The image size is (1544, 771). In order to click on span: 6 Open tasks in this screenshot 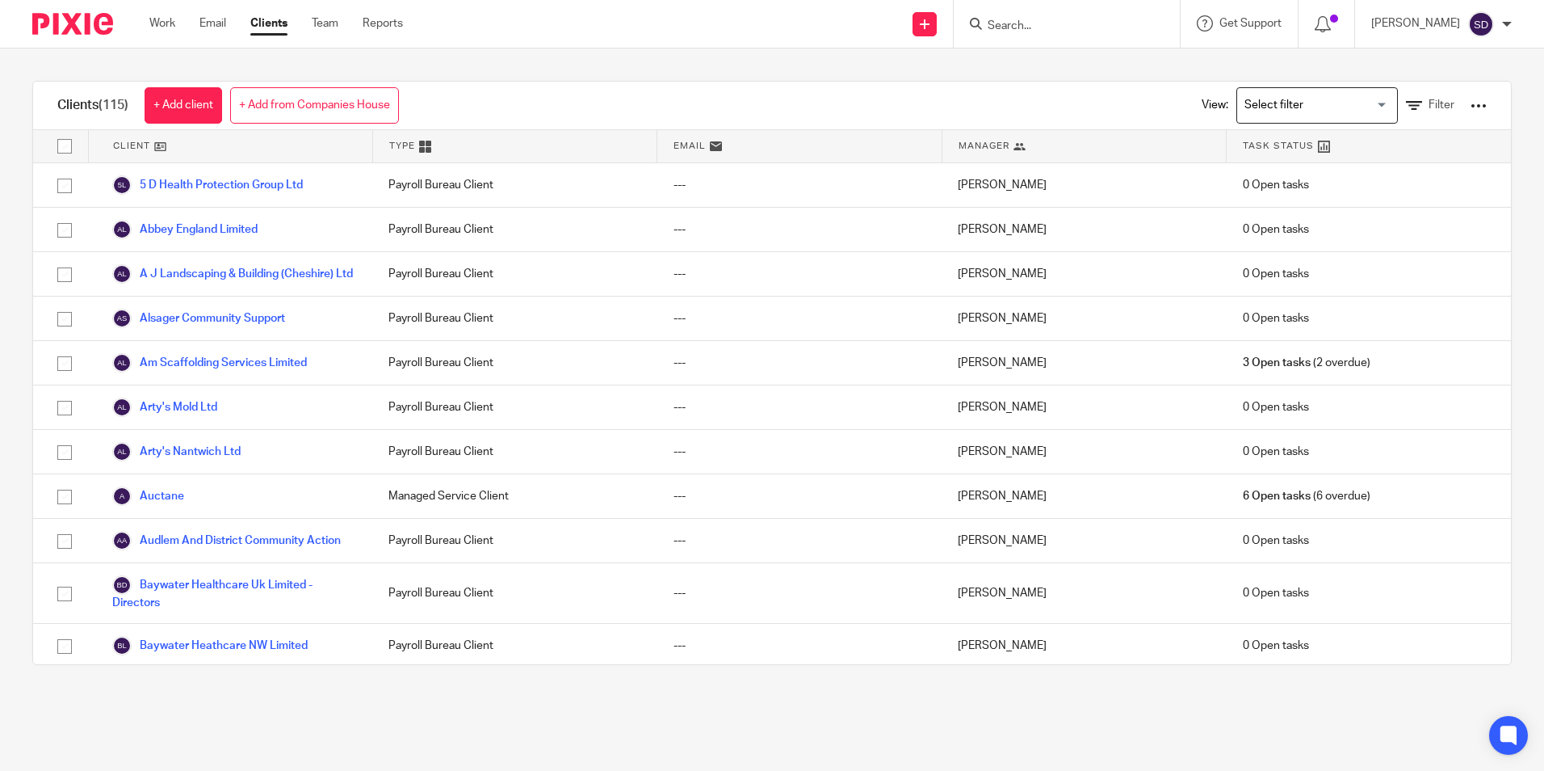, I will do `click(1277, 496)`.